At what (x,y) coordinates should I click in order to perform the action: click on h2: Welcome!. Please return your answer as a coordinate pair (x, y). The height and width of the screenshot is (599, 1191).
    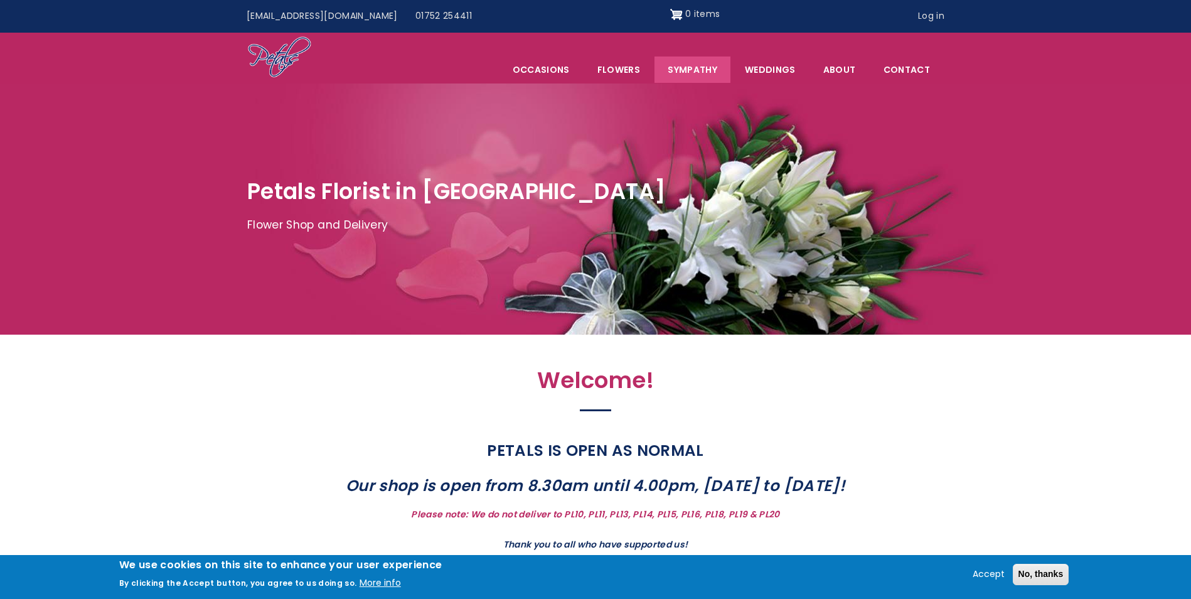
    Looking at the image, I should click on (595, 383).